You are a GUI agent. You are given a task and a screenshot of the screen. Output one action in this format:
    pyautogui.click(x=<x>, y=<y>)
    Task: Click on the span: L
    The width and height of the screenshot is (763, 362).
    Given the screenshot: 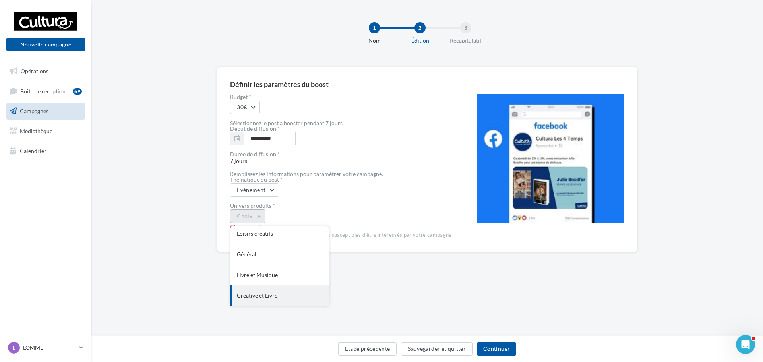 What is the action you would take?
    pyautogui.click(x=14, y=348)
    